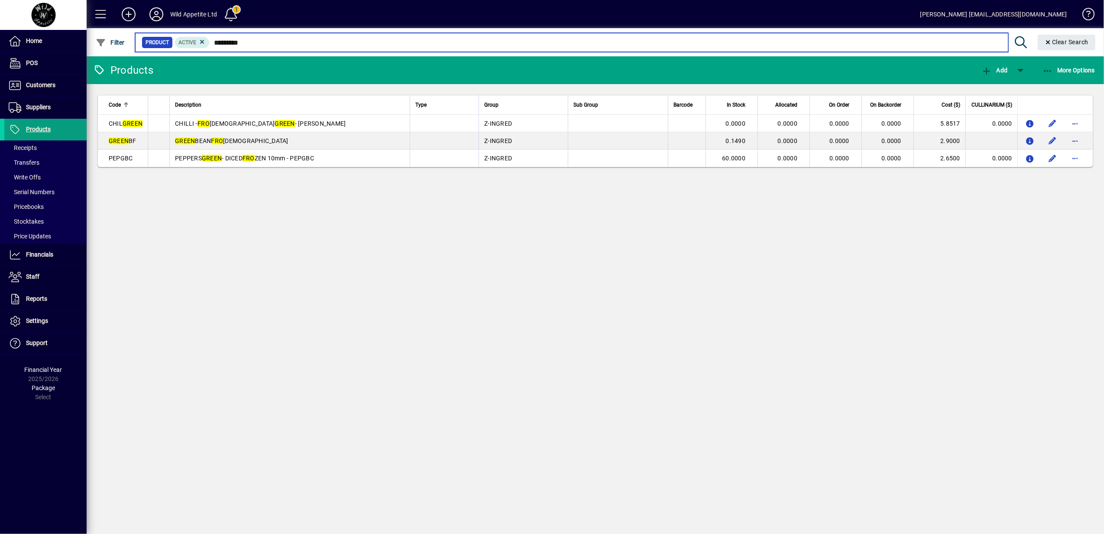  What do you see at coordinates (290, 105) in the screenshot?
I see `div: Description` at bounding box center [290, 105].